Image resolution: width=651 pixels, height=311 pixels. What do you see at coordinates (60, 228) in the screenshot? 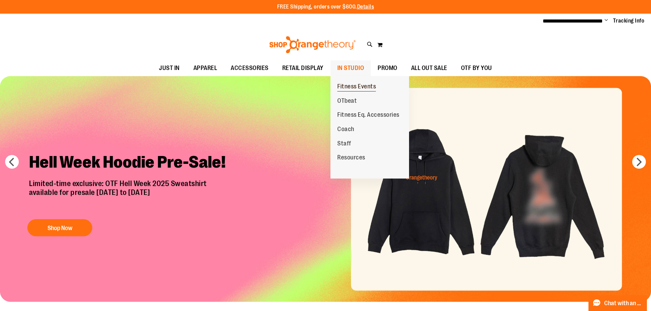
I see `button: Shop Now` at bounding box center [60, 228].